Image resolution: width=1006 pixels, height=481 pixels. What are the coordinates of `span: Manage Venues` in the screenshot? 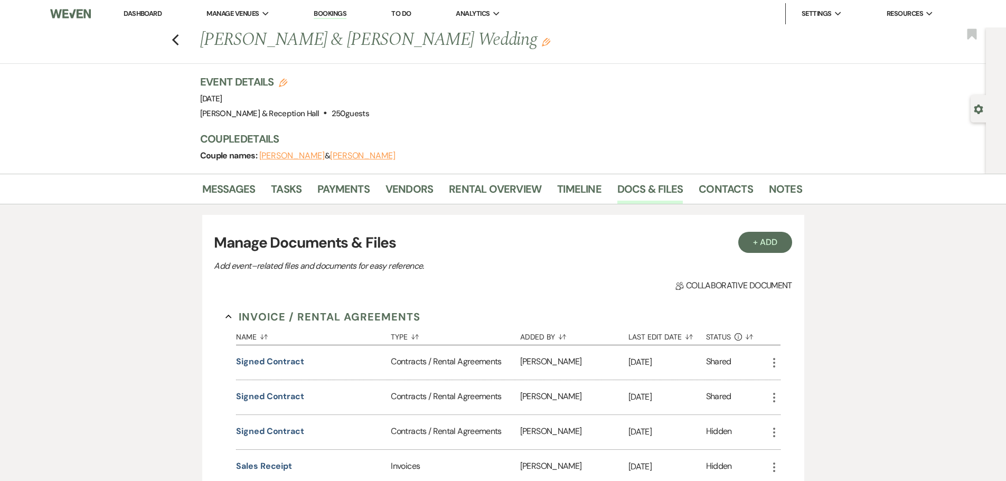 It's located at (232, 14).